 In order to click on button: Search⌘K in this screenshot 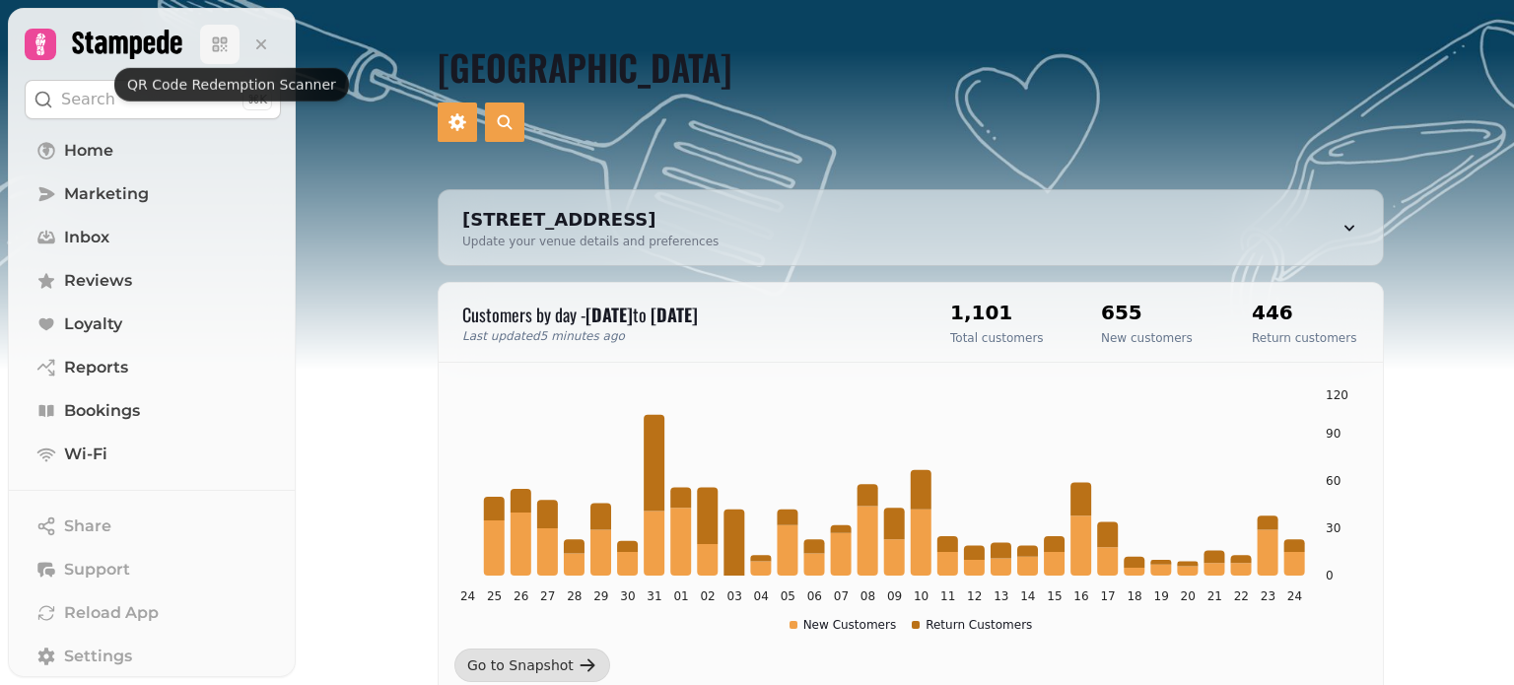, I will do `click(153, 100)`.